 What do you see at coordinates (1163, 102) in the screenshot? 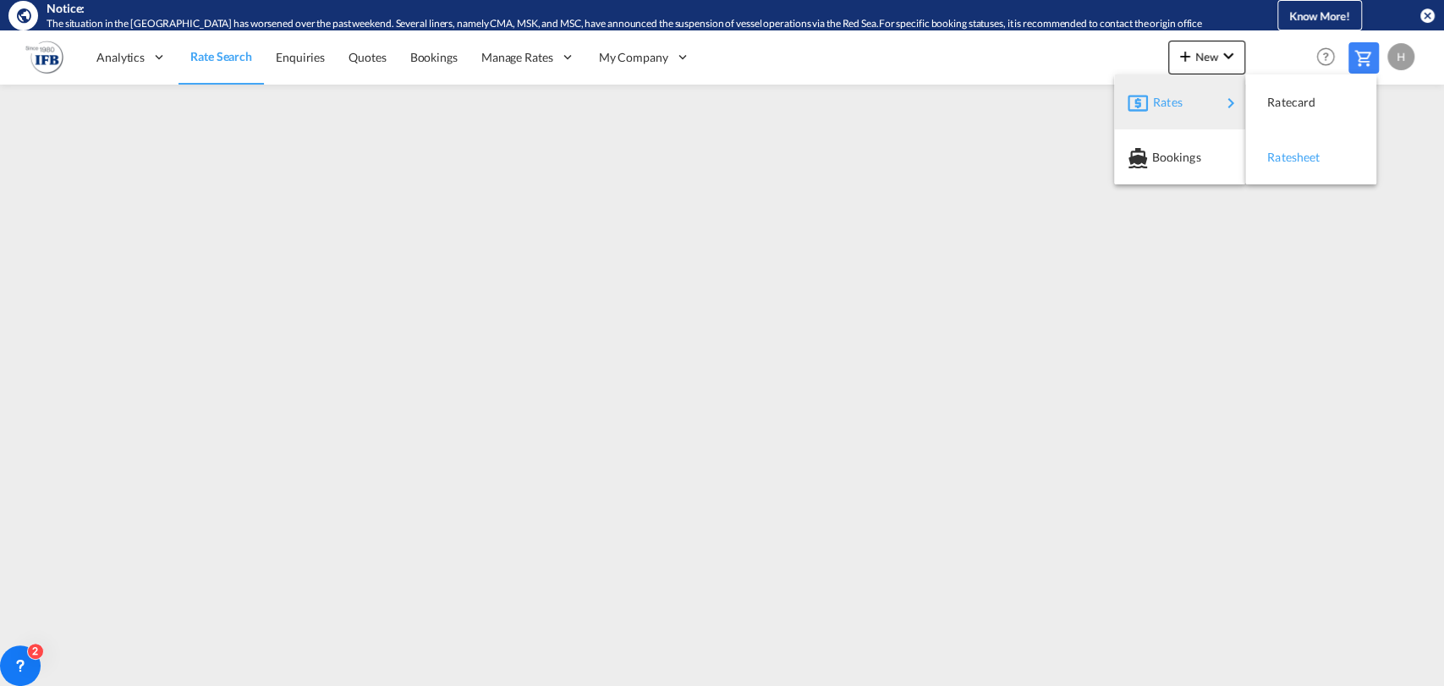
I see `span: Rates` at bounding box center [1163, 102].